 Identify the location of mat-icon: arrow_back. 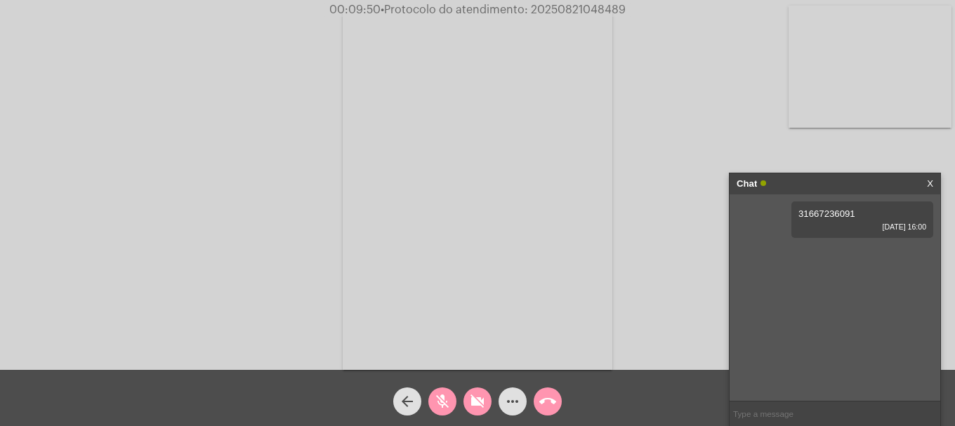
(407, 402).